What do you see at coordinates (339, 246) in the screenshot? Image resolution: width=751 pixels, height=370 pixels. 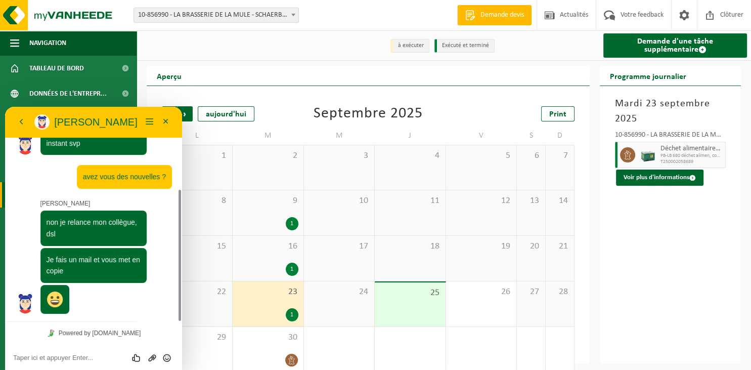 I see `span: 17` at bounding box center [339, 246].